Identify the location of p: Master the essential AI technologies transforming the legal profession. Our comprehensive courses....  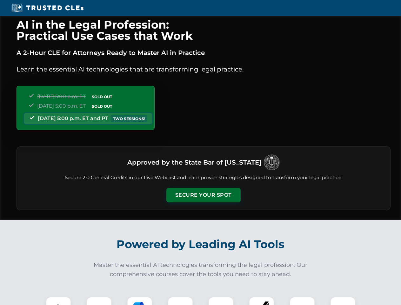
(200, 269).